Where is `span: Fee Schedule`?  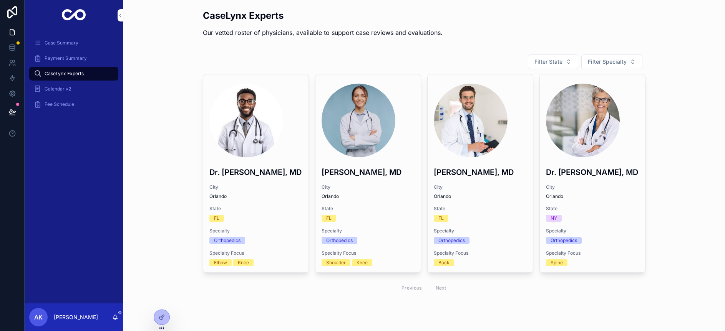 span: Fee Schedule is located at coordinates (59, 104).